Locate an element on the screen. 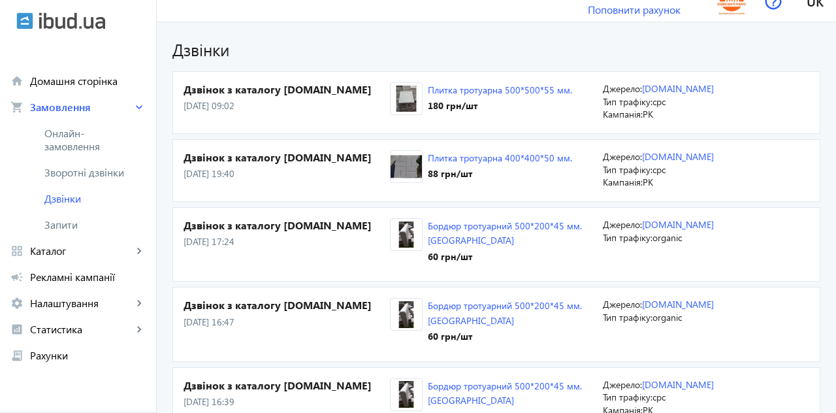 The width and height of the screenshot is (836, 413). span: Зворотні дзвінки is located at coordinates (88, 172).